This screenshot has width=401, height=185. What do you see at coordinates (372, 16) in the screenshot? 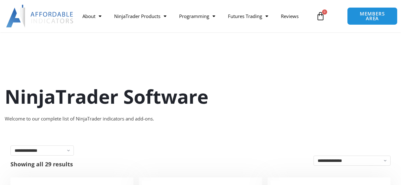
I see `span: MEMBERS AREA` at bounding box center [372, 16].